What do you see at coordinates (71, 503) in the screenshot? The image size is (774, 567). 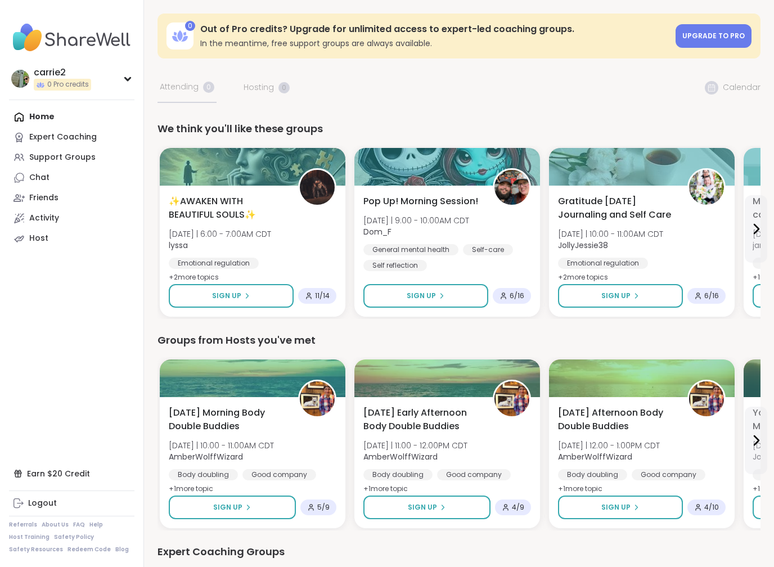 I see `a: Logout` at bounding box center [71, 503].